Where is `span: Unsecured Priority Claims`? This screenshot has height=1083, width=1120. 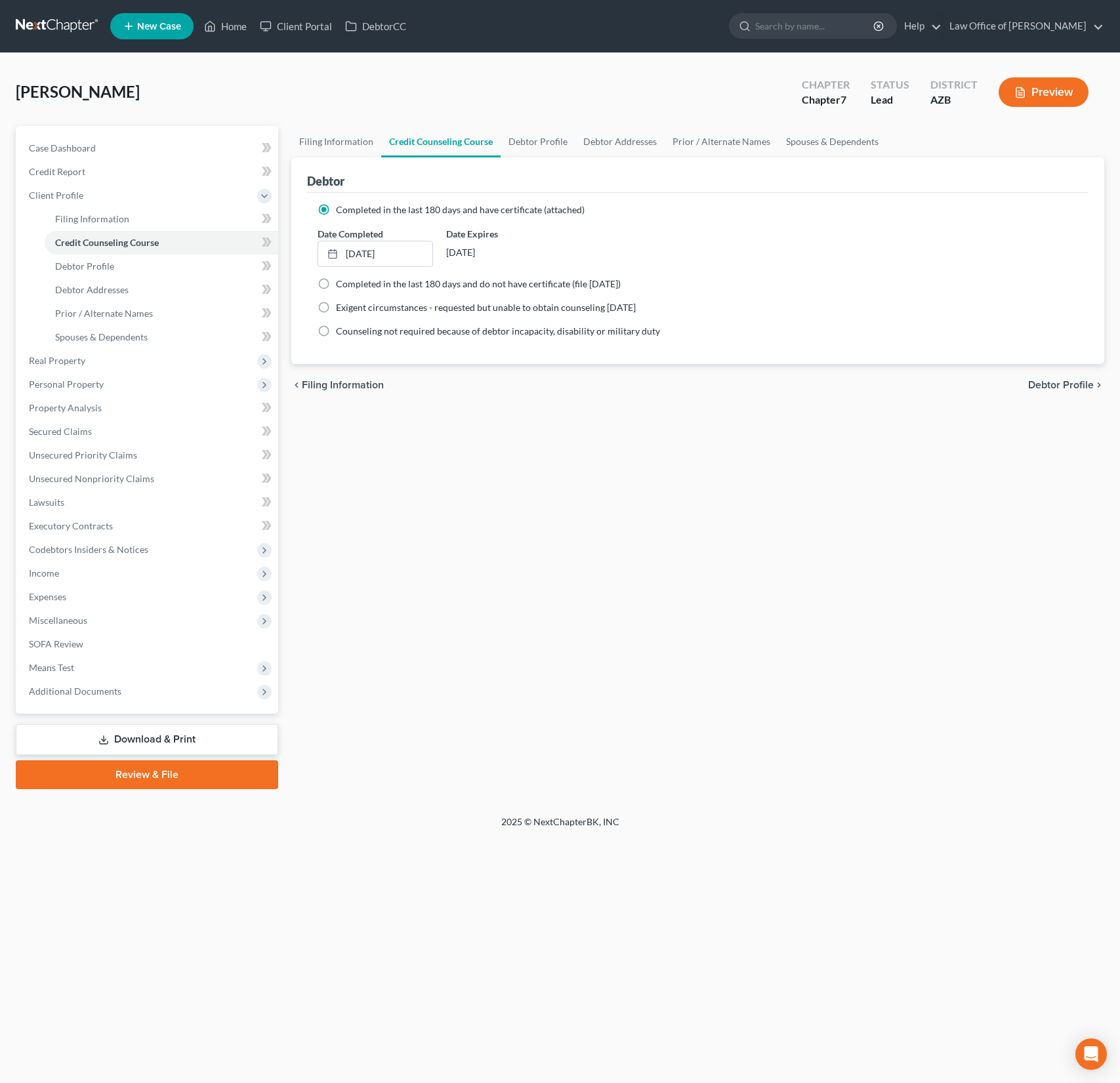 span: Unsecured Priority Claims is located at coordinates (83, 455).